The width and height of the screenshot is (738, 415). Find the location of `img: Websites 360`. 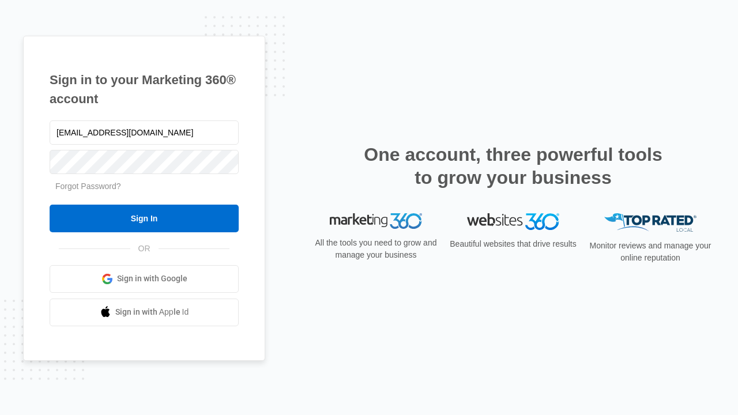

img: Websites 360 is located at coordinates (513, 221).